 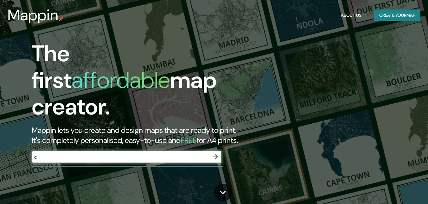 I want to click on h2: Mappin lets you create and design maps that are ready to print. It's completely personalised, eas..., so click(x=139, y=136).